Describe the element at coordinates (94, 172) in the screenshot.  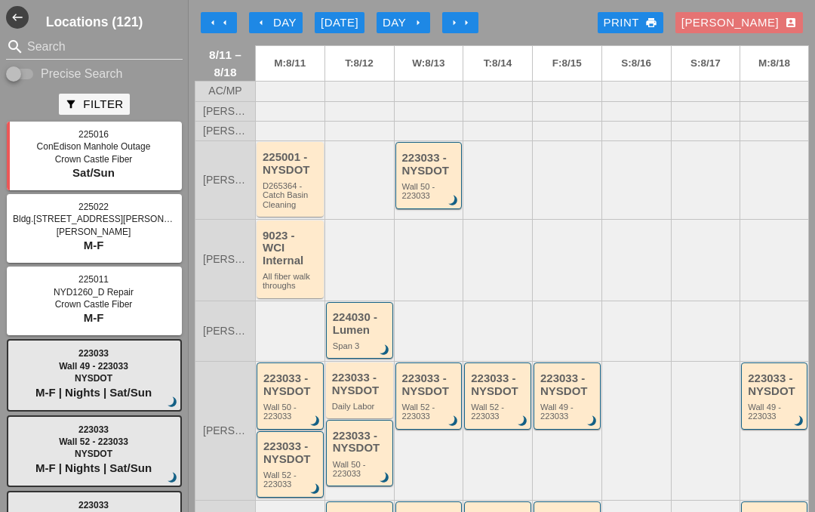
I see `span: Sat/Sun` at that location.